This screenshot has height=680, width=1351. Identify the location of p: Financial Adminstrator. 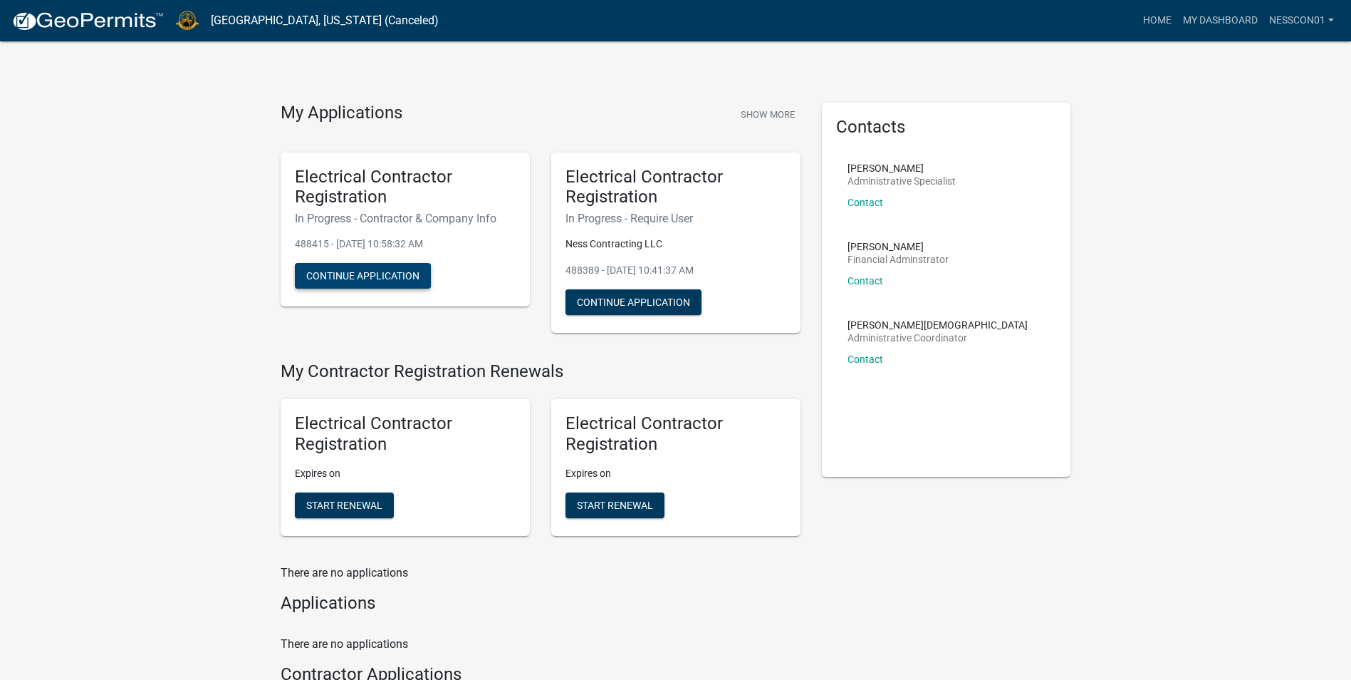
(898, 259).